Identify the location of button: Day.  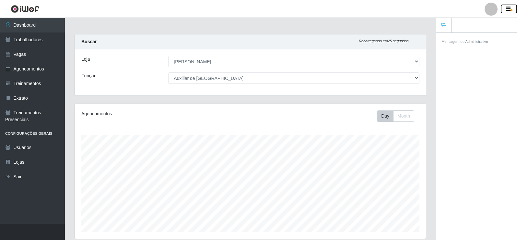
(385, 116).